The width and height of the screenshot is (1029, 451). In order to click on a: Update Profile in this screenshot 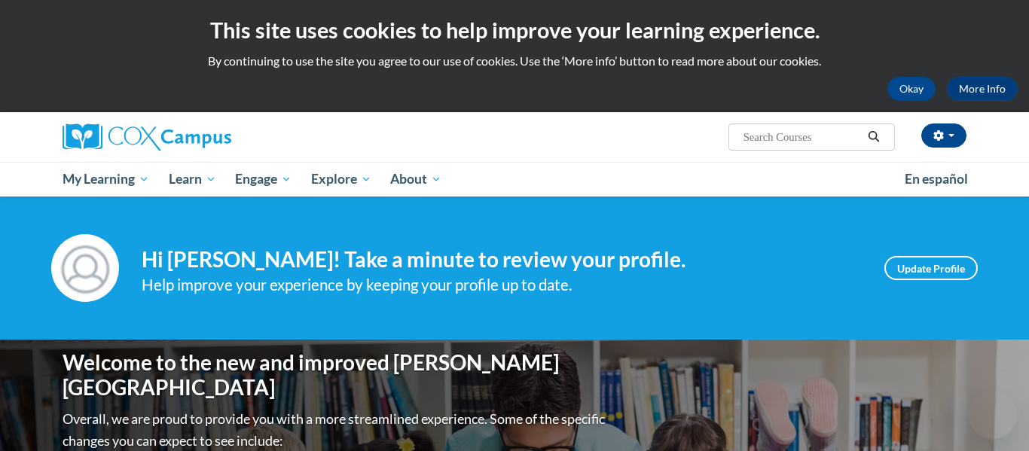, I will do `click(931, 268)`.